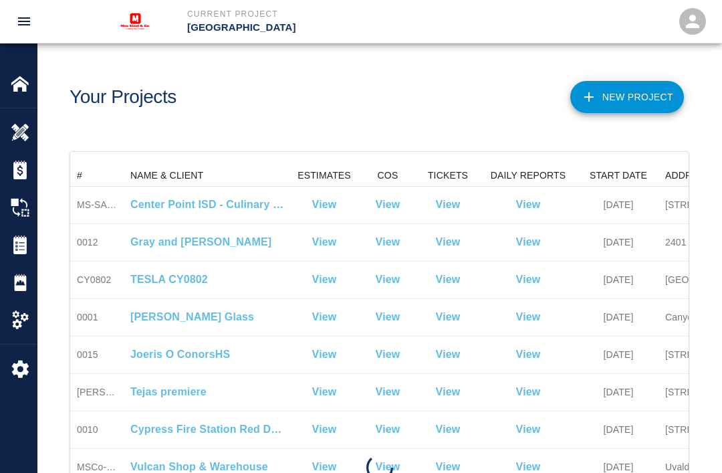  I want to click on div: 0012, so click(88, 242).